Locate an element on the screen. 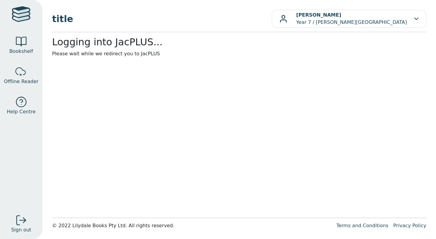 This screenshot has height=239, width=436. span: Sign out is located at coordinates (21, 230).